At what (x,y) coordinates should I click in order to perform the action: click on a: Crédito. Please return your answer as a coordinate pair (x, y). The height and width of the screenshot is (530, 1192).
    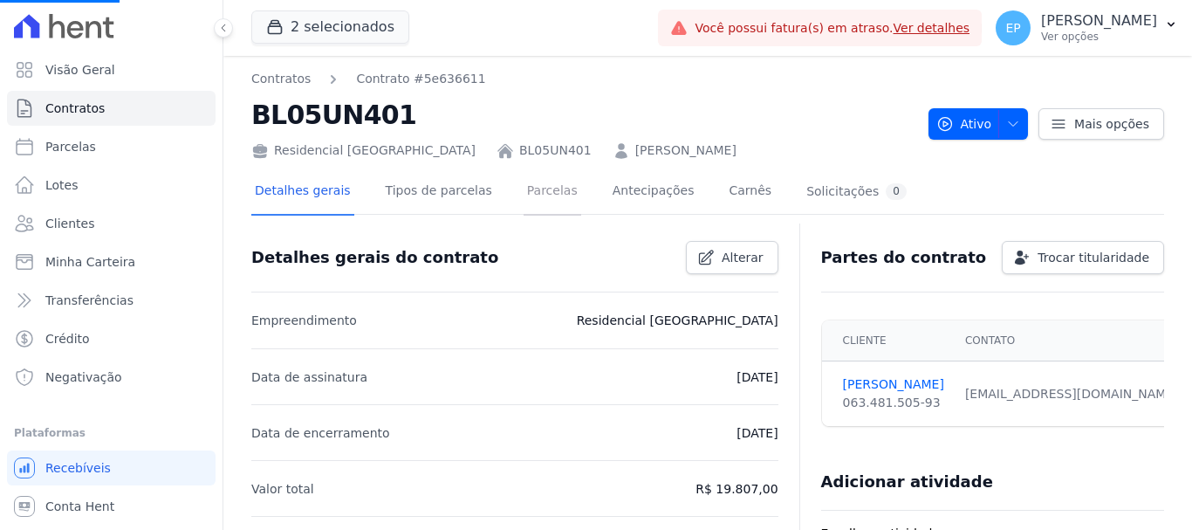
    Looking at the image, I should click on (111, 339).